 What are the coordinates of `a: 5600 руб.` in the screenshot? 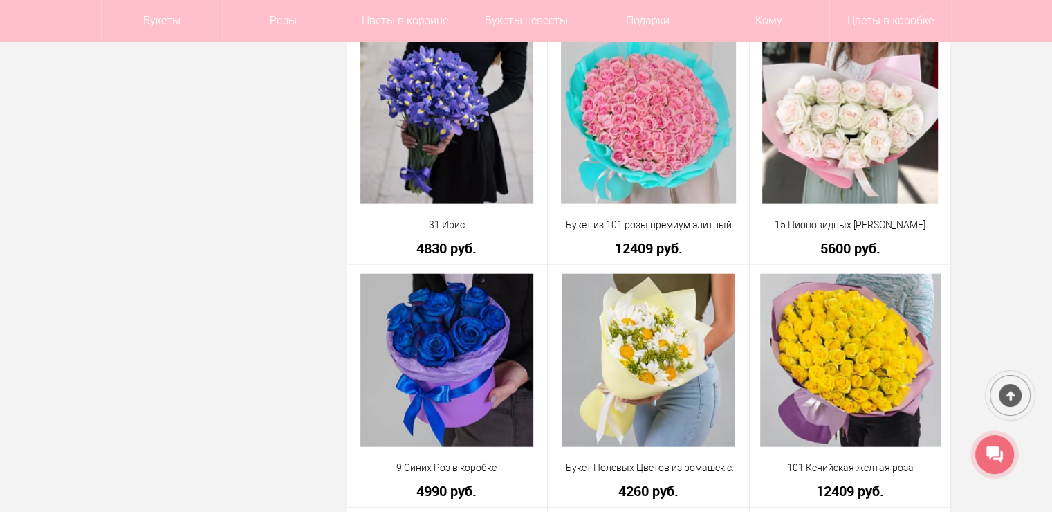 It's located at (850, 248).